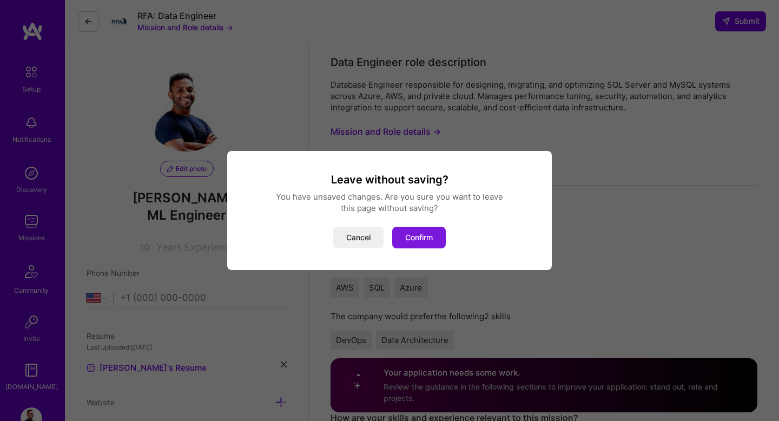  Describe the element at coordinates (358, 238) in the screenshot. I see `button: Cancel` at that location.